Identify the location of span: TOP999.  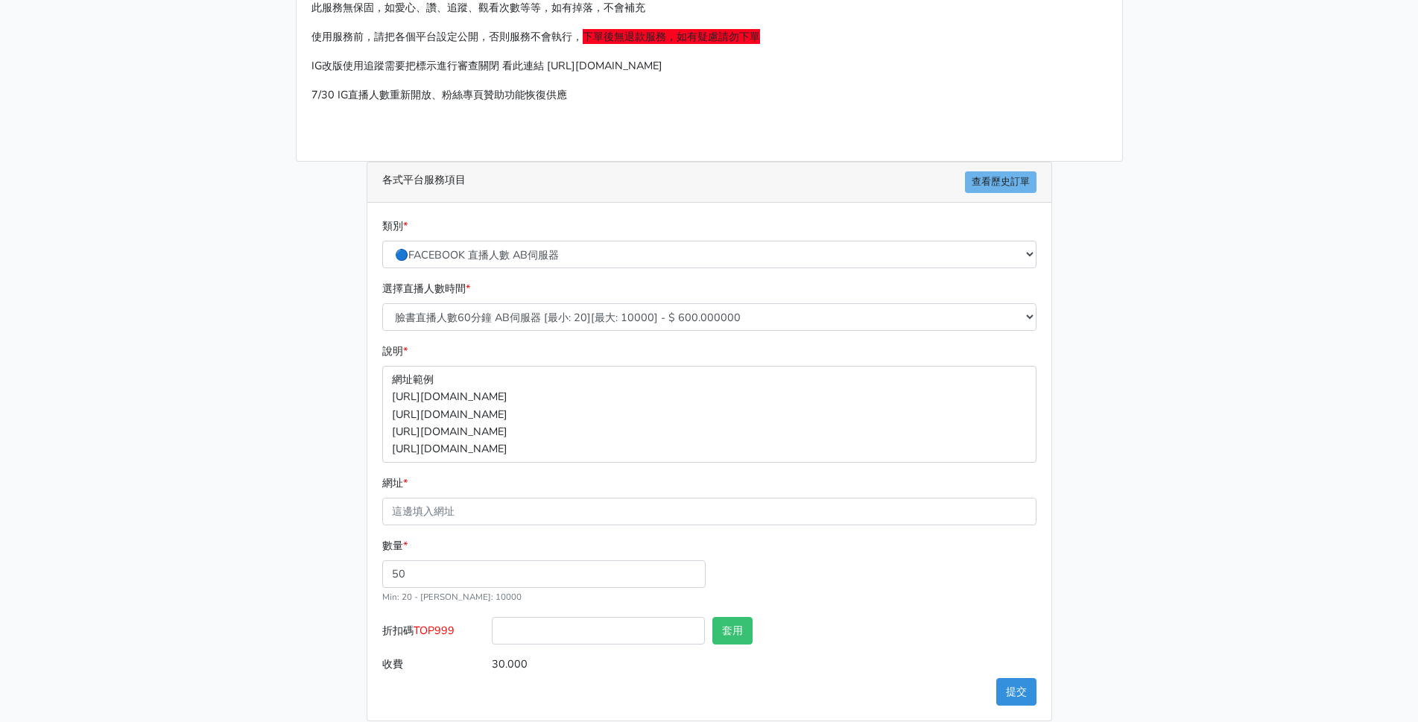
(434, 631).